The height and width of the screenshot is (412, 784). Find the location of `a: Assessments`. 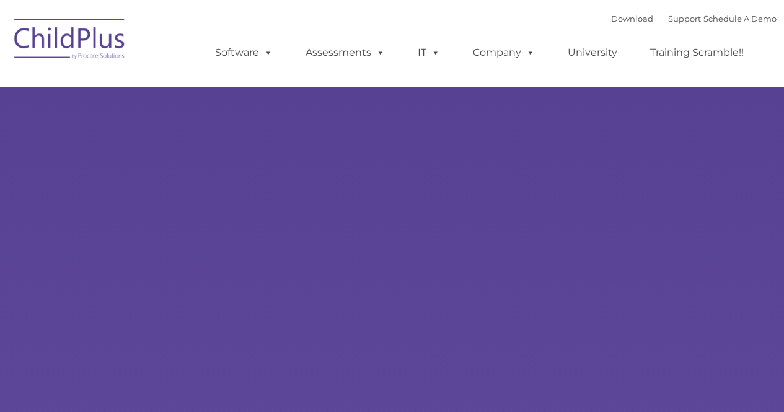

a: Assessments is located at coordinates (345, 53).